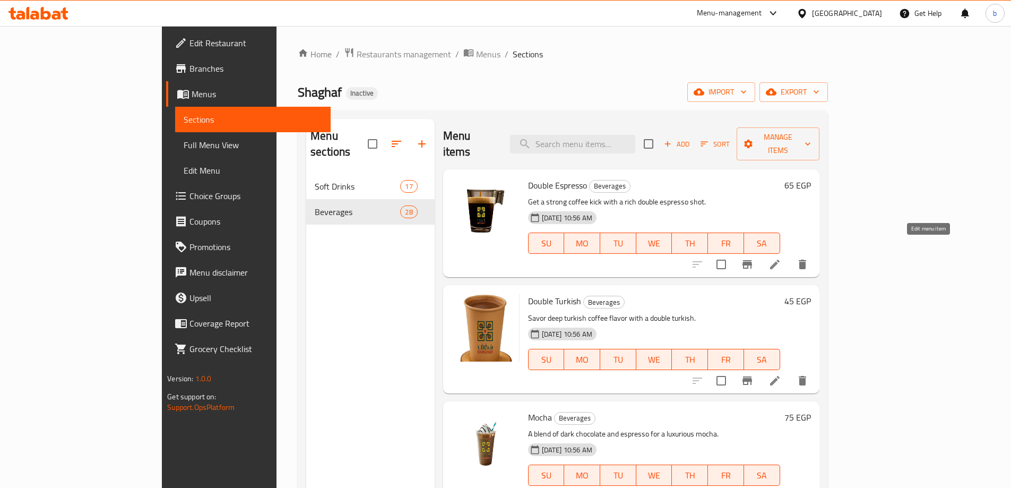  I want to click on span: Sort items, so click(715, 144).